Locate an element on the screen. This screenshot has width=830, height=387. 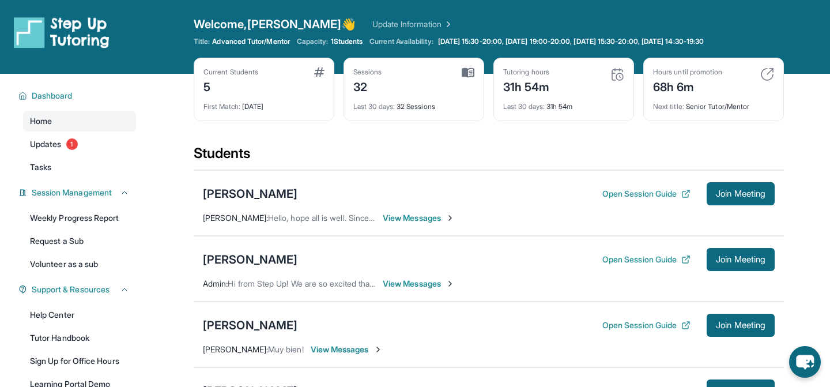
span: Advanced Tutor/Mentor is located at coordinates (251, 41).